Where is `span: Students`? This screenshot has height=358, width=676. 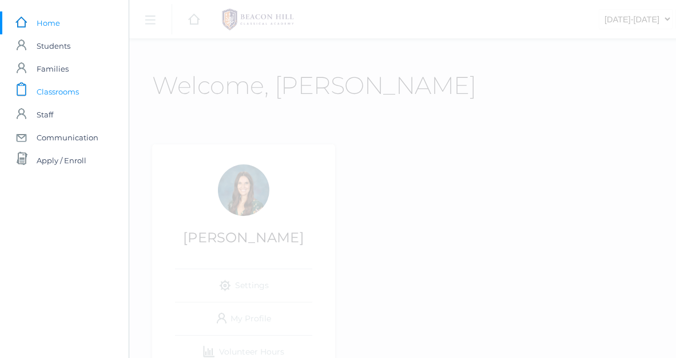
span: Students is located at coordinates (53, 46).